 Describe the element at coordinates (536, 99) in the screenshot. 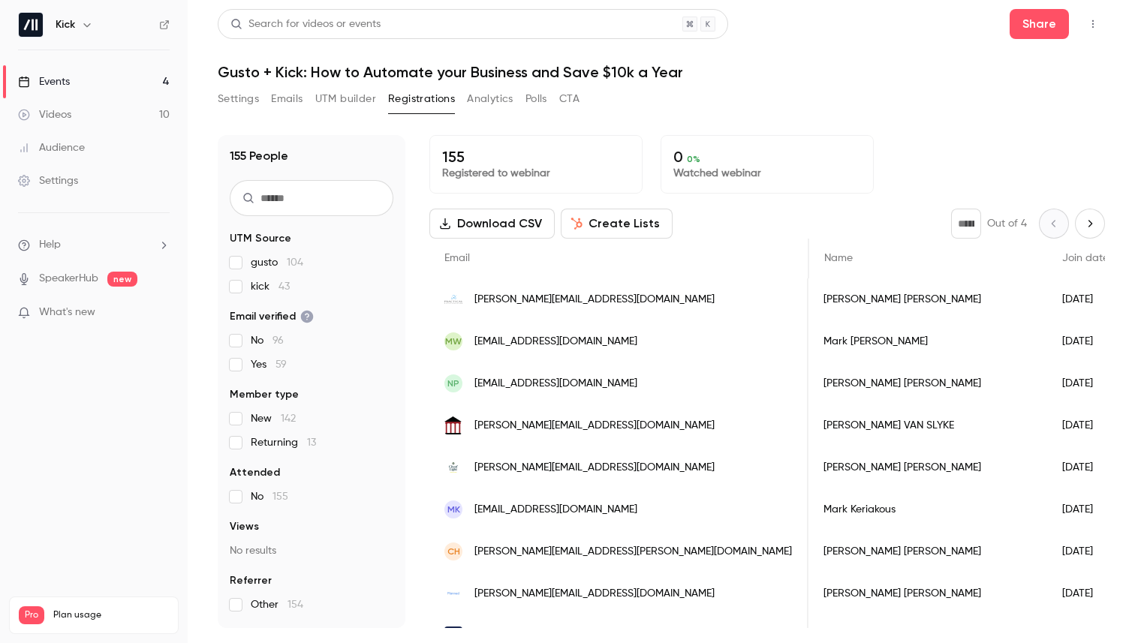

I see `button: Polls` at that location.